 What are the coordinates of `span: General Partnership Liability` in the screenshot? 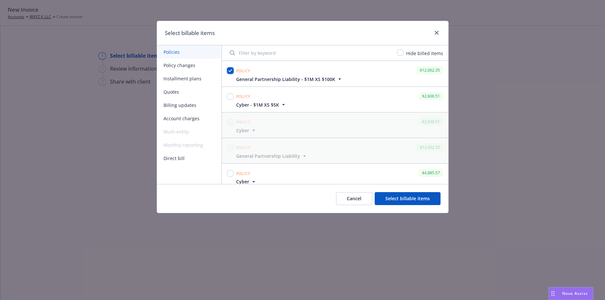 It's located at (268, 156).